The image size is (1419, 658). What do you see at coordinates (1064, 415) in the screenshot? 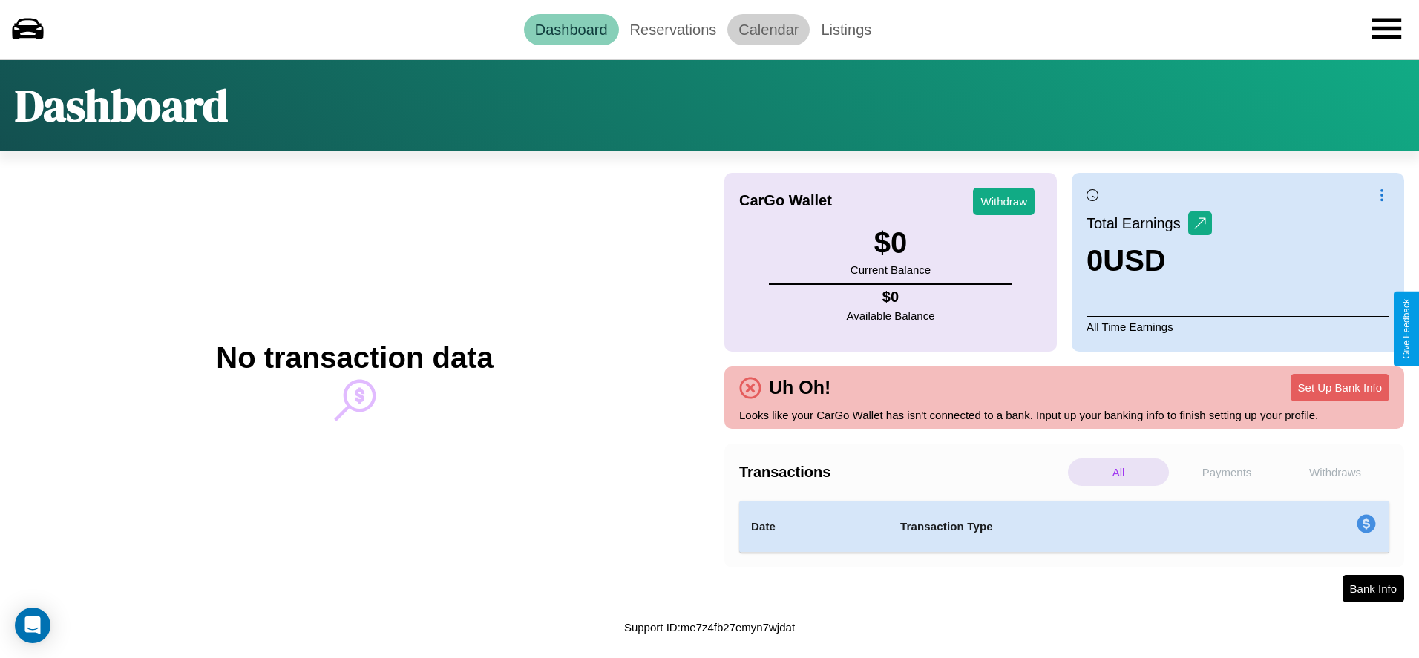
I see `p: Looks like your CarGo Wallet has isn't connected to a bank. Input up your banking info to finish ...` at bounding box center [1064, 415].